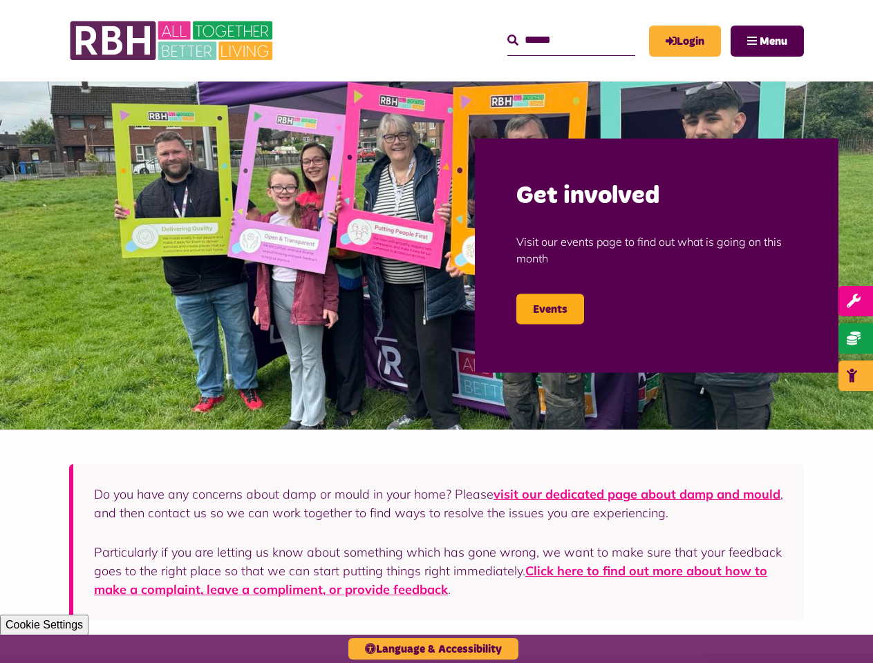 The width and height of the screenshot is (873, 663). Describe the element at coordinates (657, 196) in the screenshot. I see `h2: Get involved` at that location.